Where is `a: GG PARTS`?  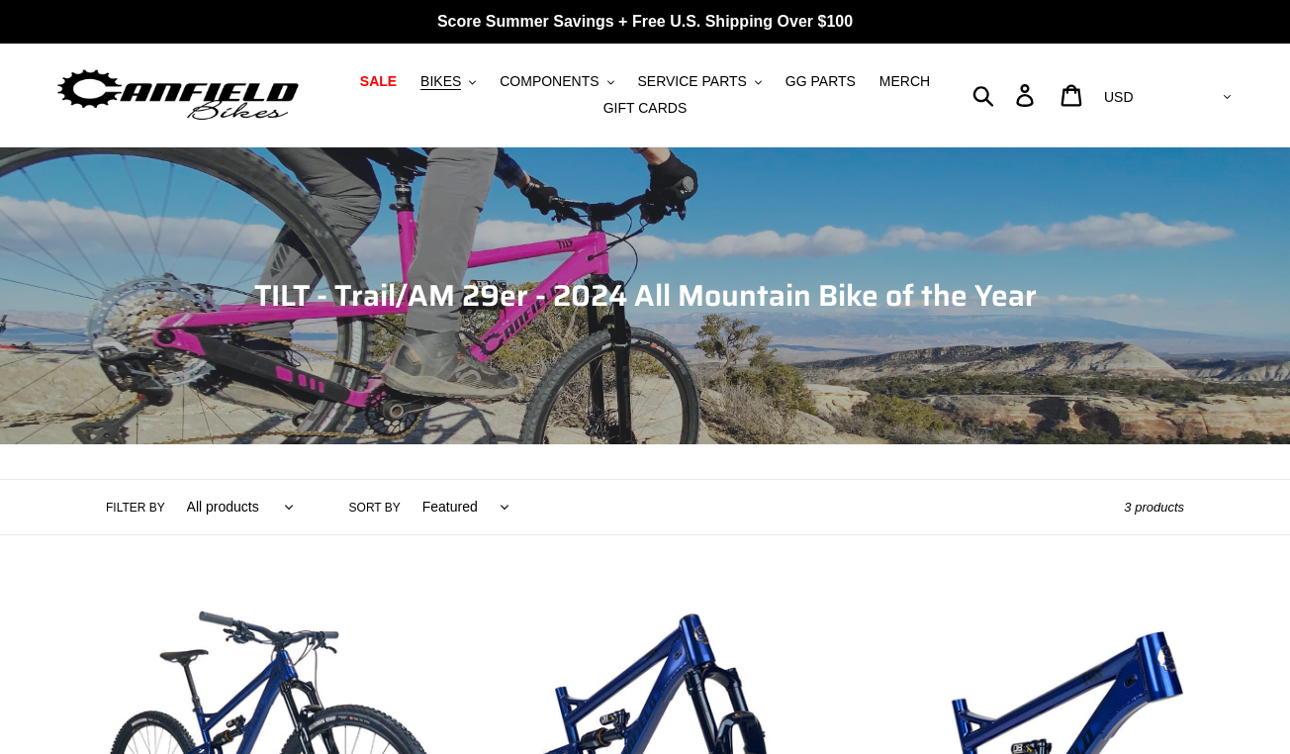
a: GG PARTS is located at coordinates (820, 81).